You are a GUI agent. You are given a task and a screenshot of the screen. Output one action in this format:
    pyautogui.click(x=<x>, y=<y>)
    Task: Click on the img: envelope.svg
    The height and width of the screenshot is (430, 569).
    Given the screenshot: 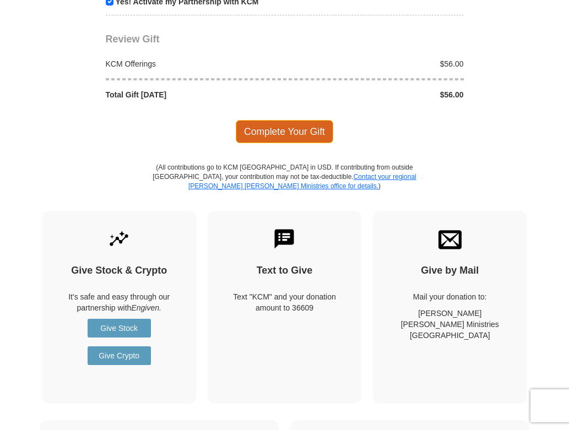 What is the action you would take?
    pyautogui.click(x=450, y=239)
    